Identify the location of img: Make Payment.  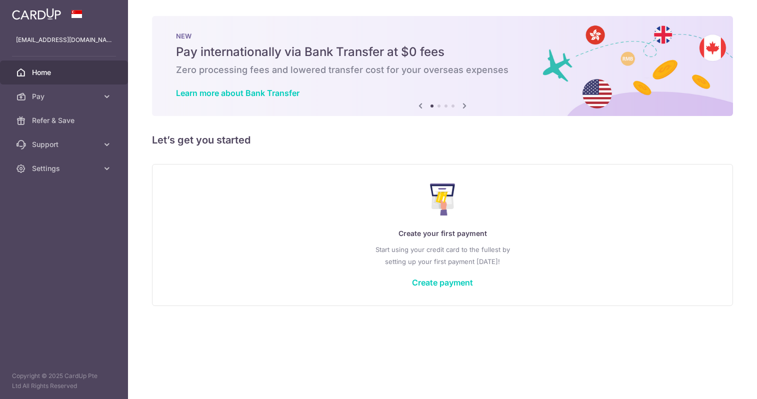
(442, 199).